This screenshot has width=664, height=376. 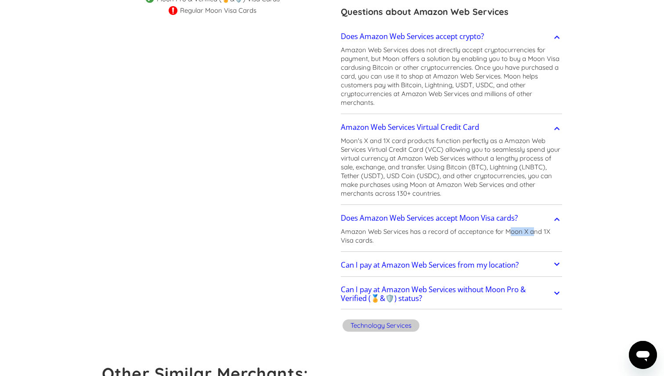 What do you see at coordinates (412, 36) in the screenshot?
I see `h2: Does Amazon Web Services accept crypto?` at bounding box center [412, 36].